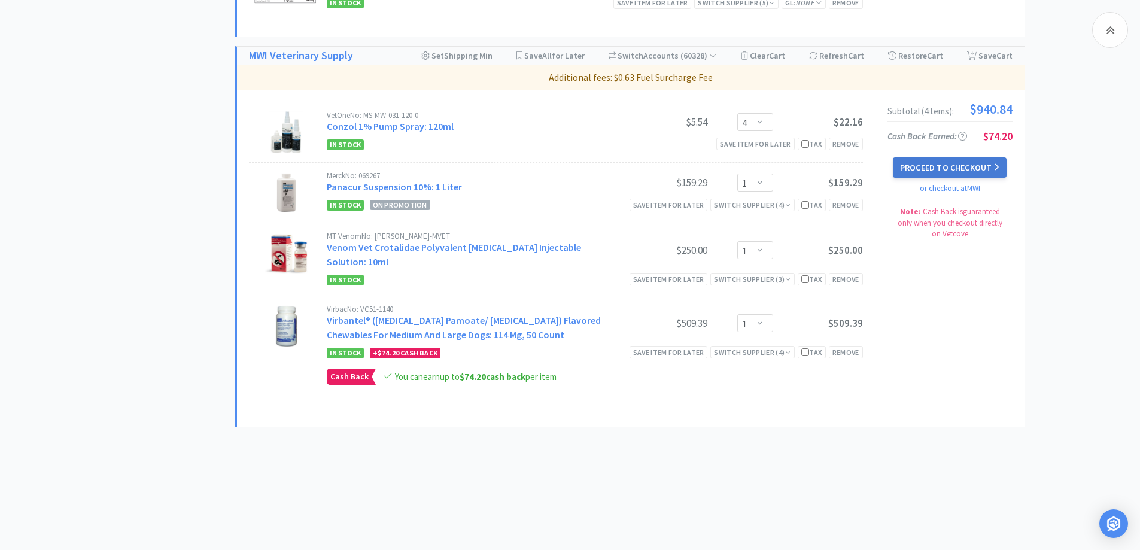 The image size is (1140, 550). I want to click on button: Proceed to Checkout, so click(950, 168).